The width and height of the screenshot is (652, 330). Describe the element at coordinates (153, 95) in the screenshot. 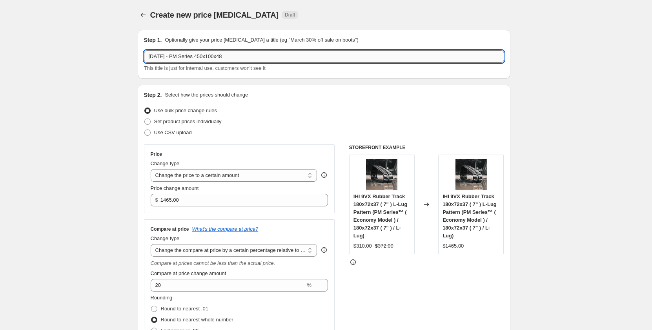

I see `h2: Step 2.` at that location.